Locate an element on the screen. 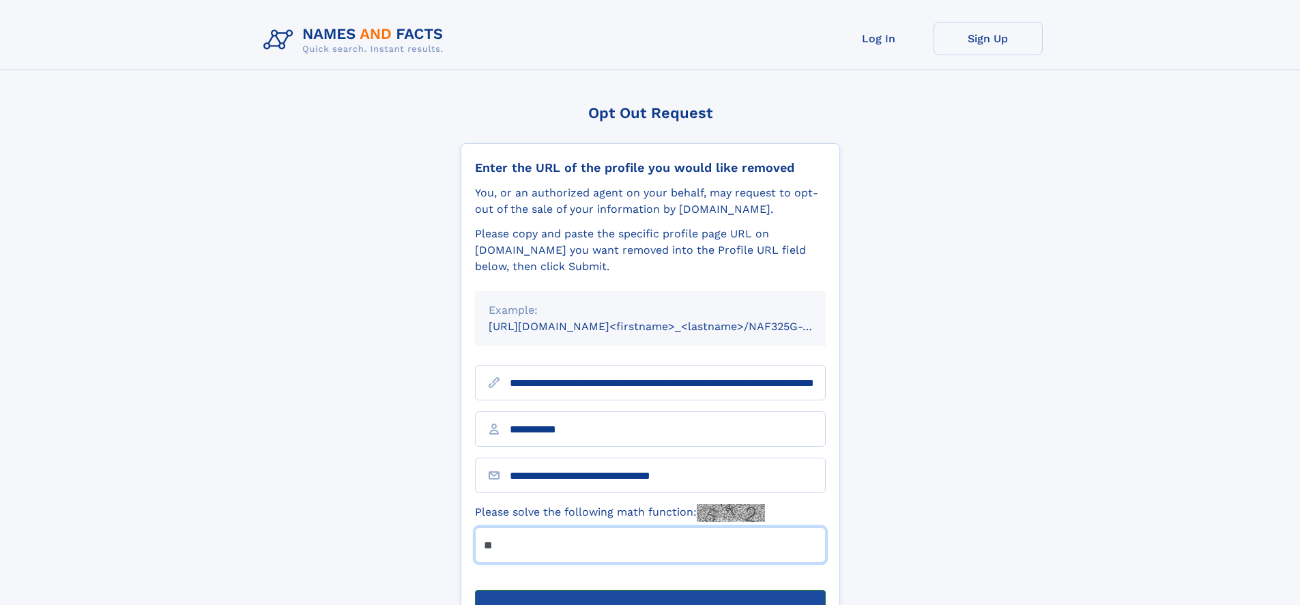 The height and width of the screenshot is (605, 1300). a: Sign Up is located at coordinates (988, 38).